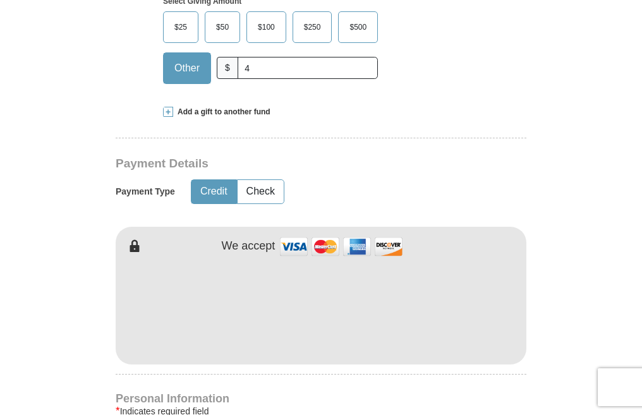  What do you see at coordinates (308, 68) in the screenshot?
I see `input: Other Amount` at bounding box center [308, 68].